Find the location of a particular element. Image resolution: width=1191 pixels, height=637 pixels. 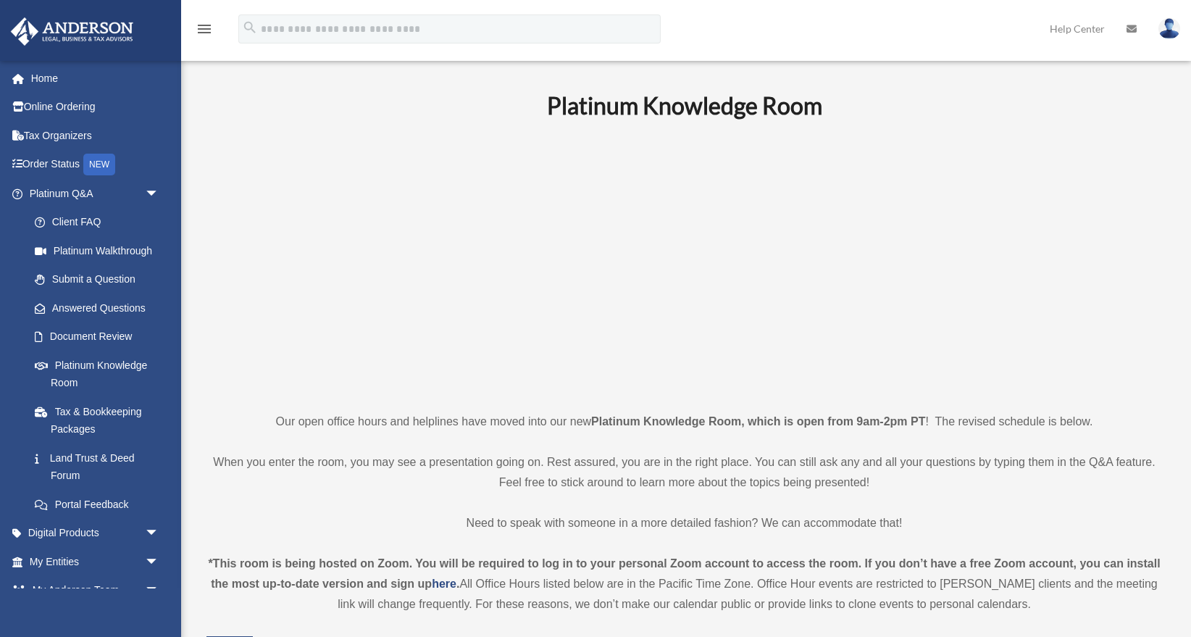

div: NEW is located at coordinates (99, 164).